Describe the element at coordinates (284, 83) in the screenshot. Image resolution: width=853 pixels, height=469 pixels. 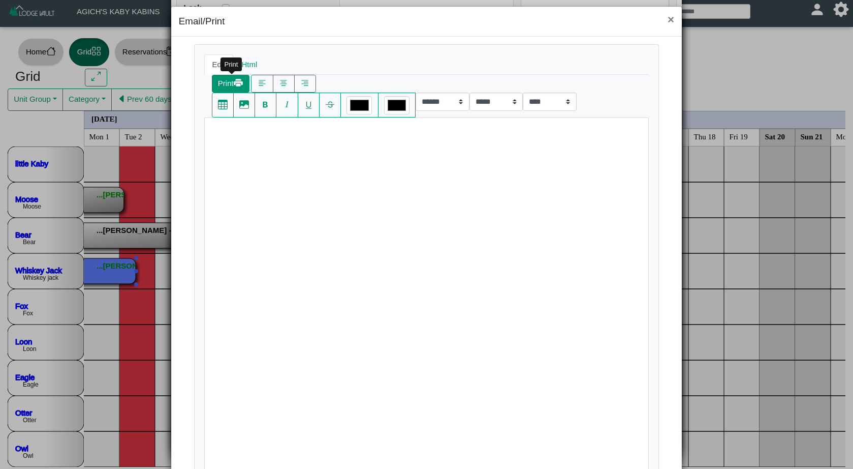
I see `svg: text center` at that location.